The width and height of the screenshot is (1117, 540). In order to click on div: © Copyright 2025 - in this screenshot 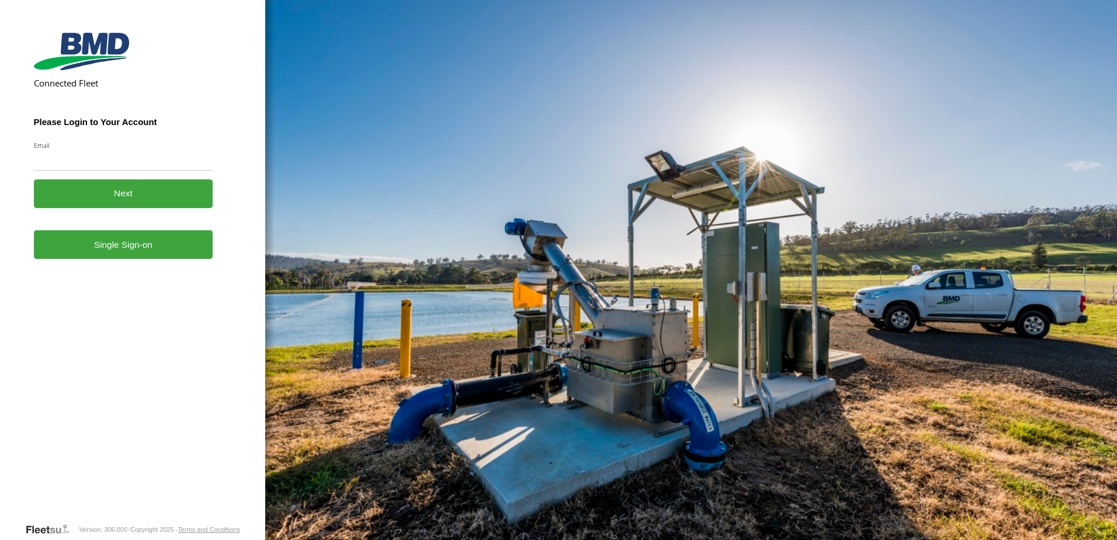, I will do `click(182, 529)`.